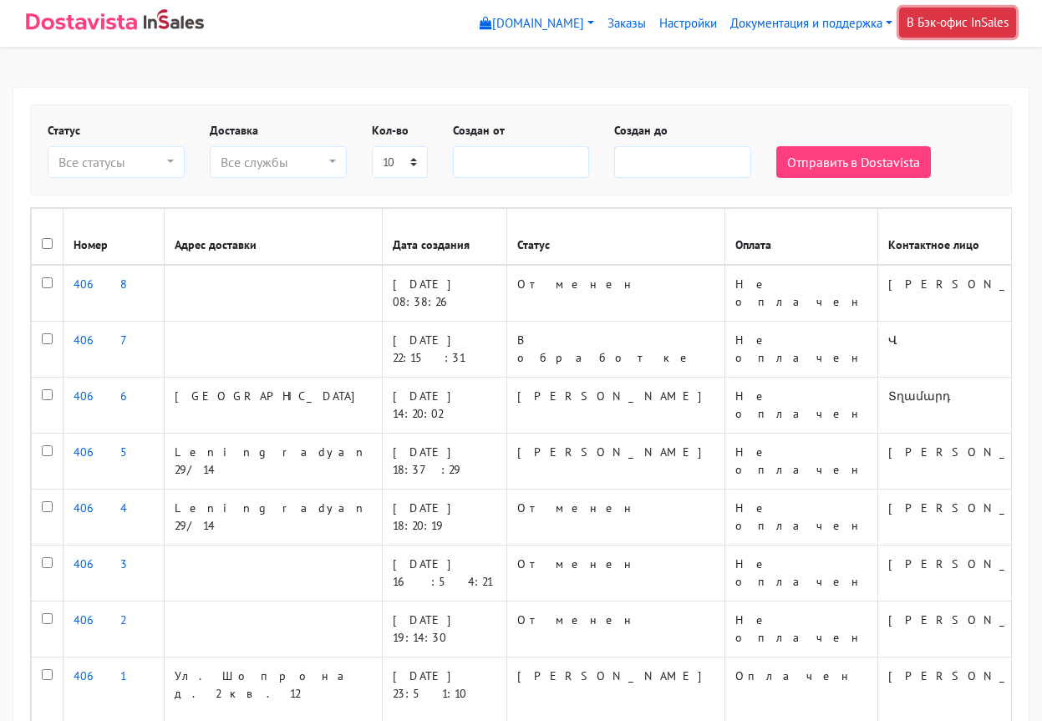 The image size is (1042, 721). I want to click on label: Статус, so click(64, 130).